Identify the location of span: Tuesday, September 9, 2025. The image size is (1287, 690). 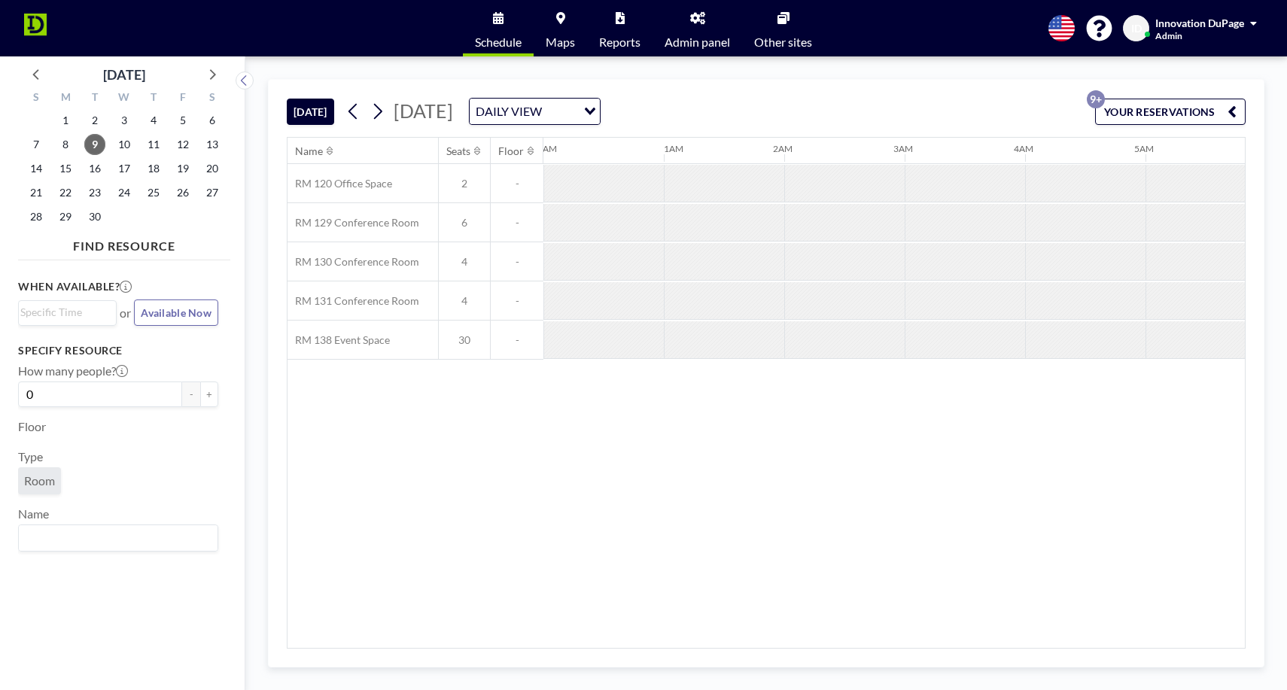
(95, 145).